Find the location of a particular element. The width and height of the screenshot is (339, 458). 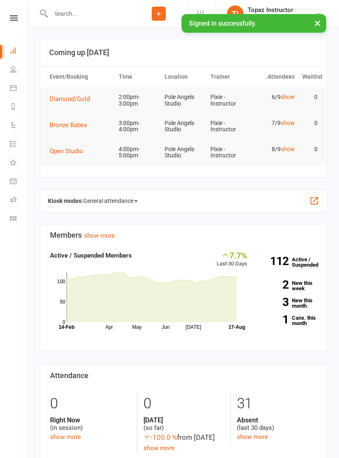

input: Search... is located at coordinates (89, 14).